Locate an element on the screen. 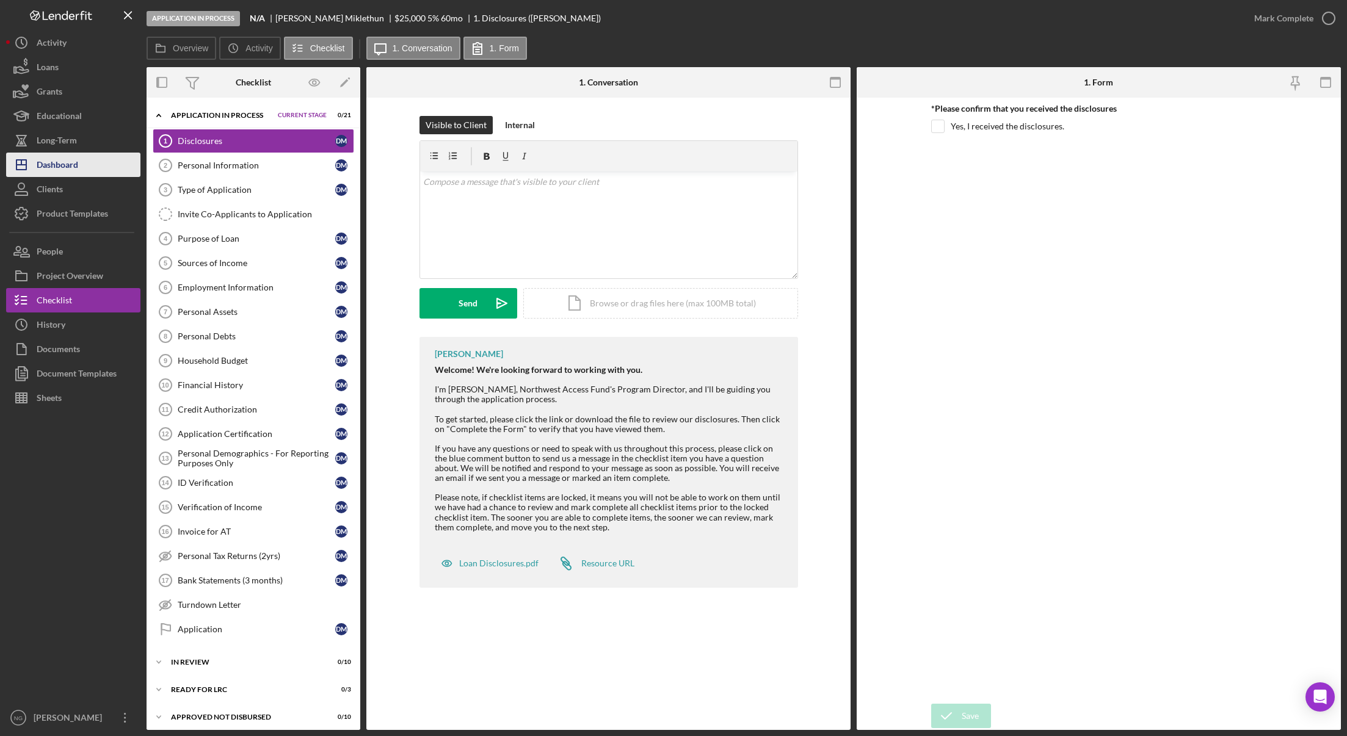 Image resolution: width=1347 pixels, height=736 pixels. a: Turndown Letter is located at coordinates (253, 605).